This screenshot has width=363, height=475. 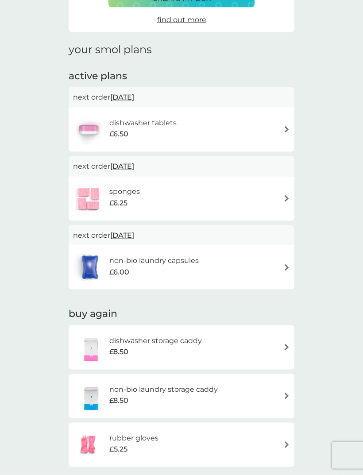 What do you see at coordinates (155, 341) in the screenshot?
I see `h6: dishwasher storage caddy` at bounding box center [155, 341].